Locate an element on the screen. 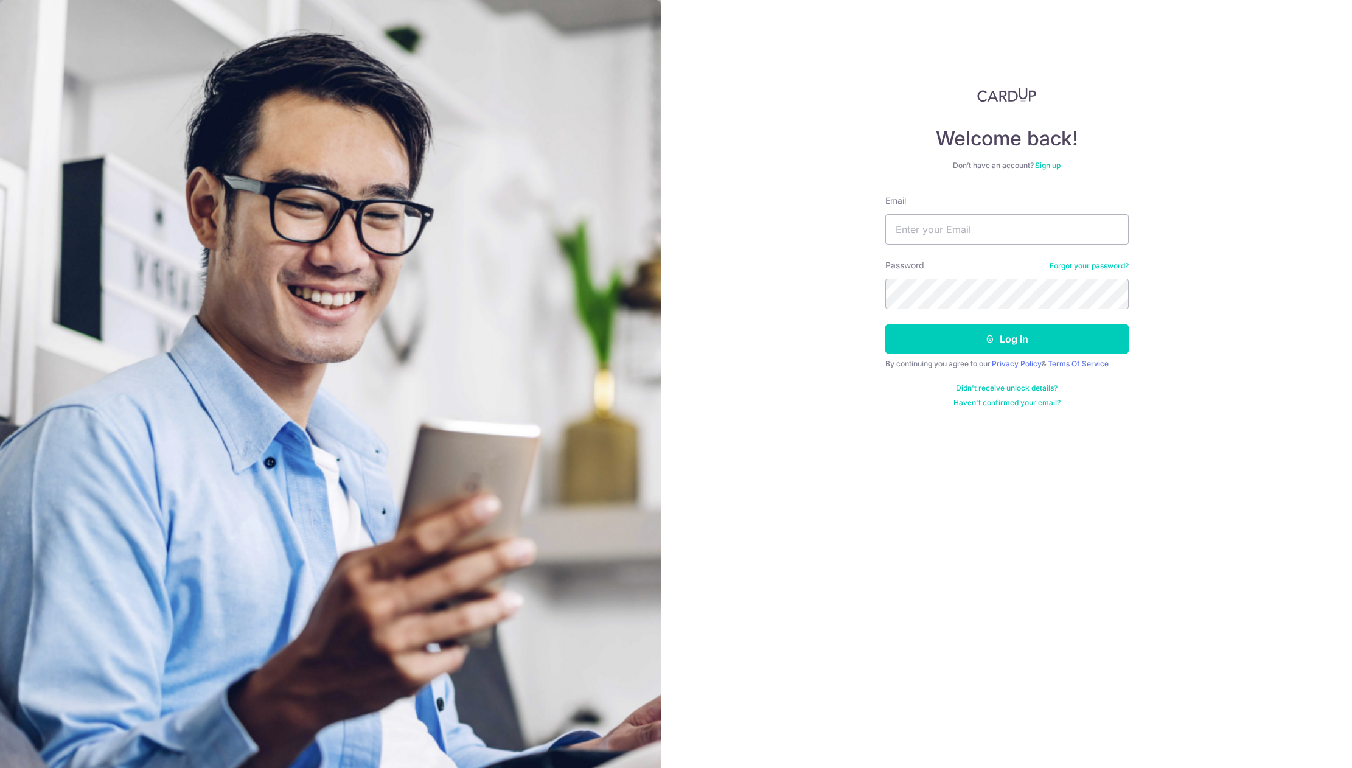 Image resolution: width=1352 pixels, height=768 pixels. div: By continuing you agree to our & is located at coordinates (1007, 364).